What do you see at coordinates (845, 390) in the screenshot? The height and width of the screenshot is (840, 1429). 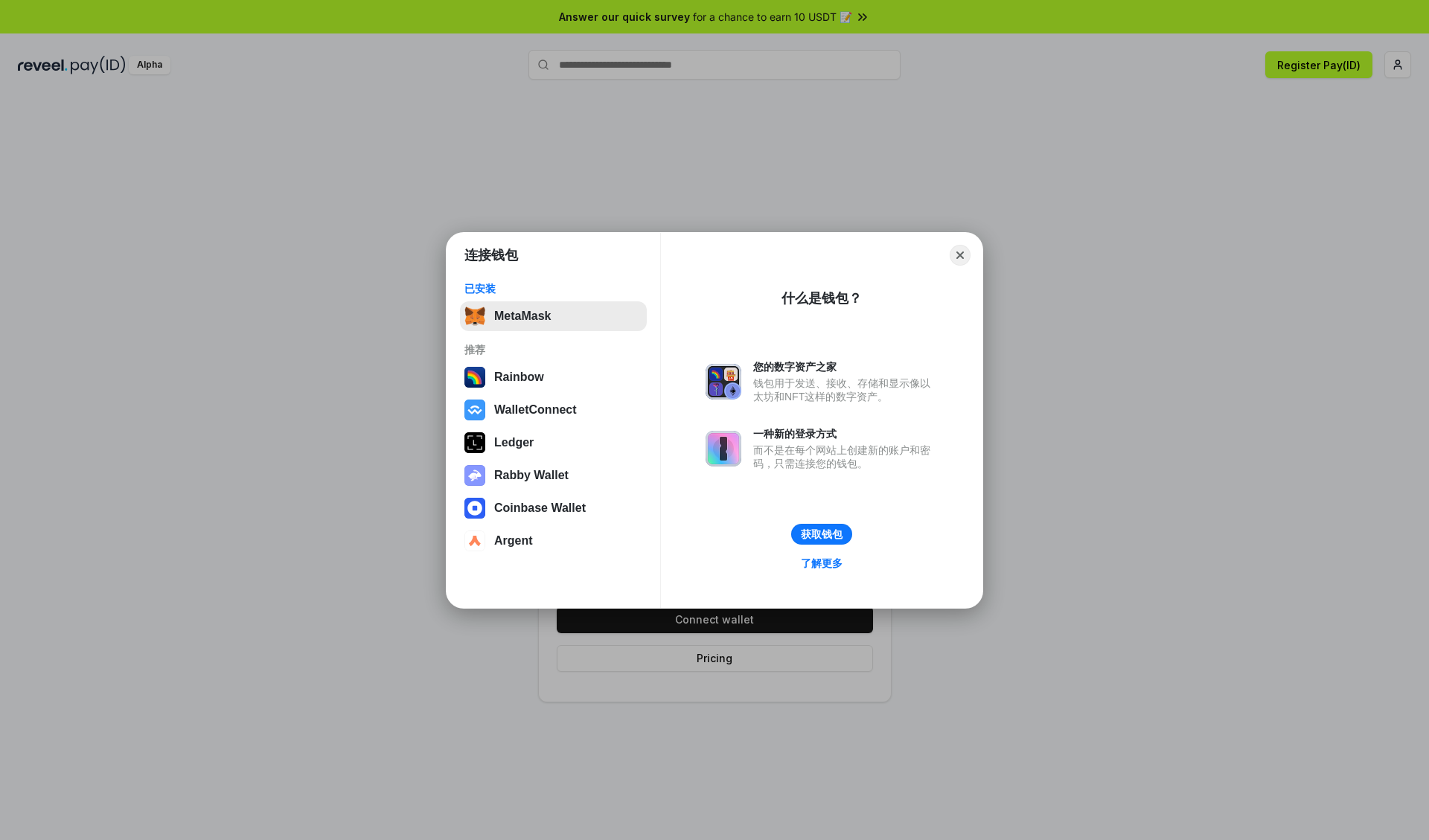 I see `div: 钱包用于发送、接收、存储和显示像以太坊和NFT这样的数字资产。` at bounding box center [845, 390].